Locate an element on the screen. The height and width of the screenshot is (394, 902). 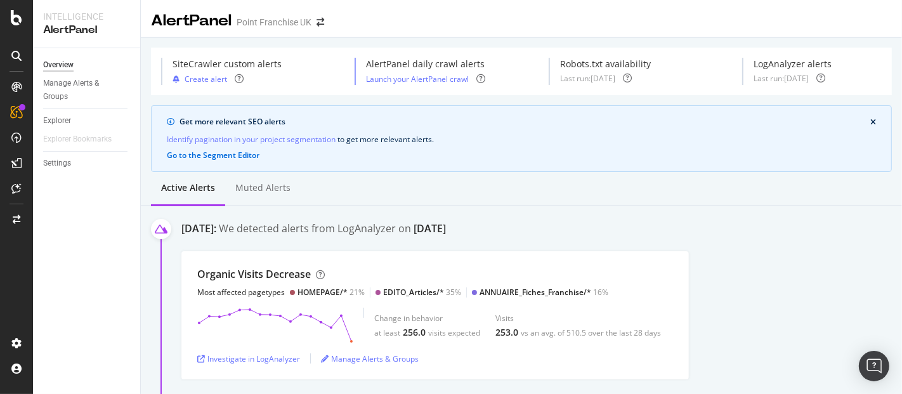
div: Point Franchise UK is located at coordinates (274, 22).